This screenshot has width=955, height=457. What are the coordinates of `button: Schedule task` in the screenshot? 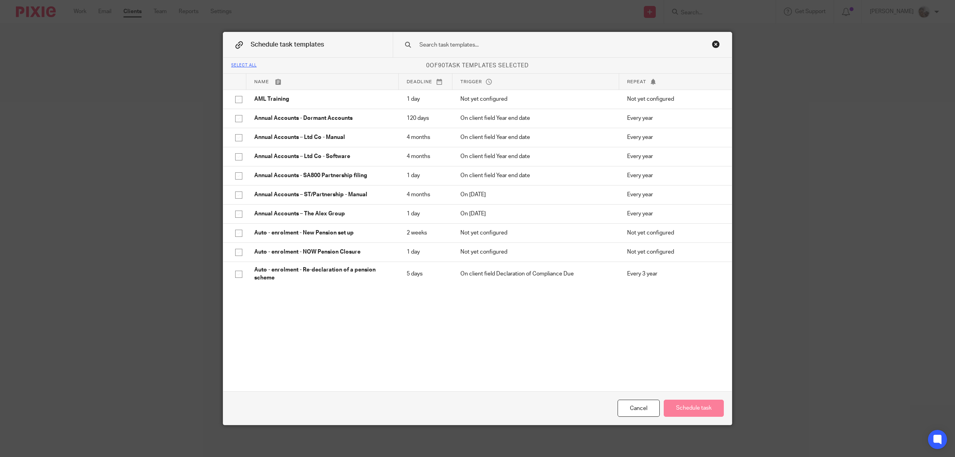 It's located at (693, 408).